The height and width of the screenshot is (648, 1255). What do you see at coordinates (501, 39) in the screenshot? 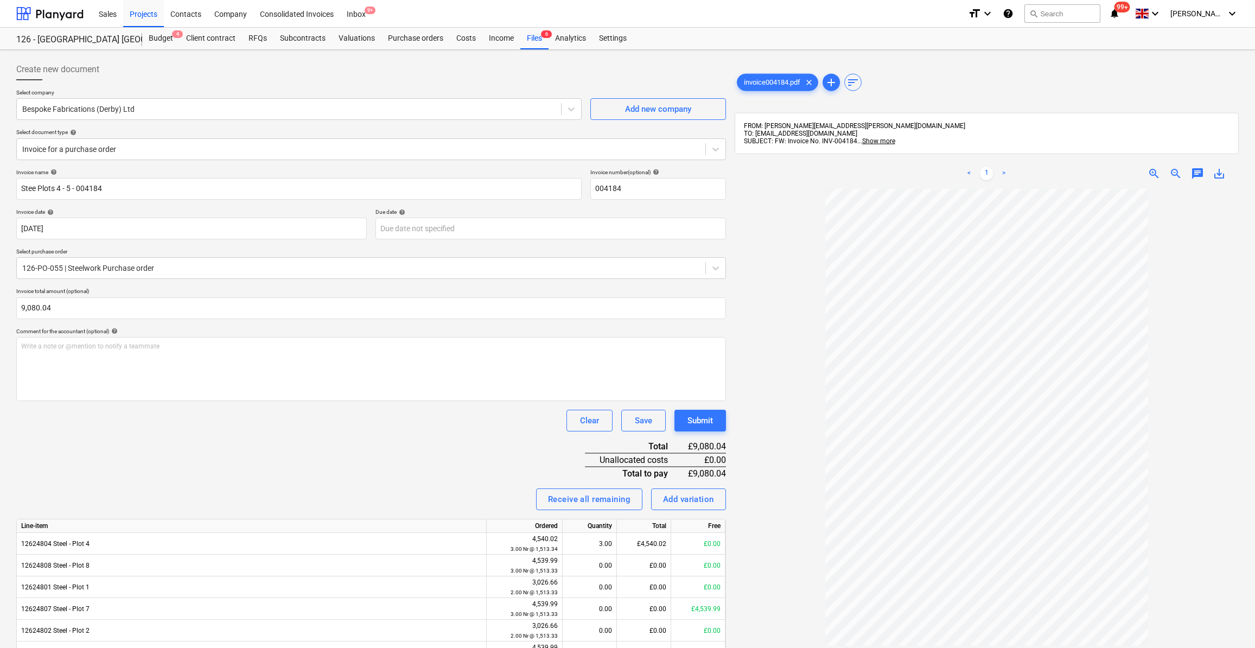
I see `a: Income` at bounding box center [501, 39].